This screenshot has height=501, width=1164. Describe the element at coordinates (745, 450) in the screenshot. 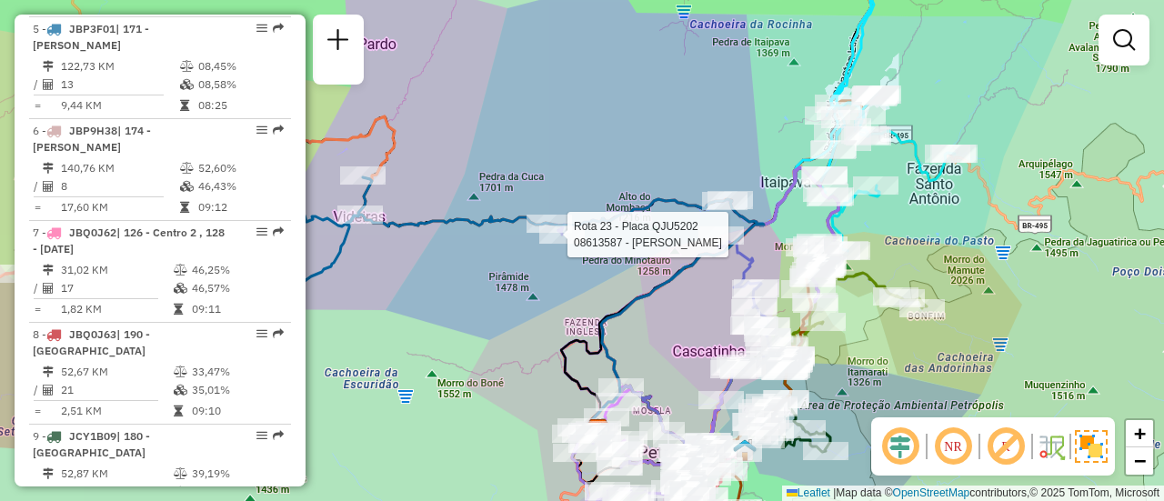

I see `img: 520 UDC Light Petropolis Centro` at that location.